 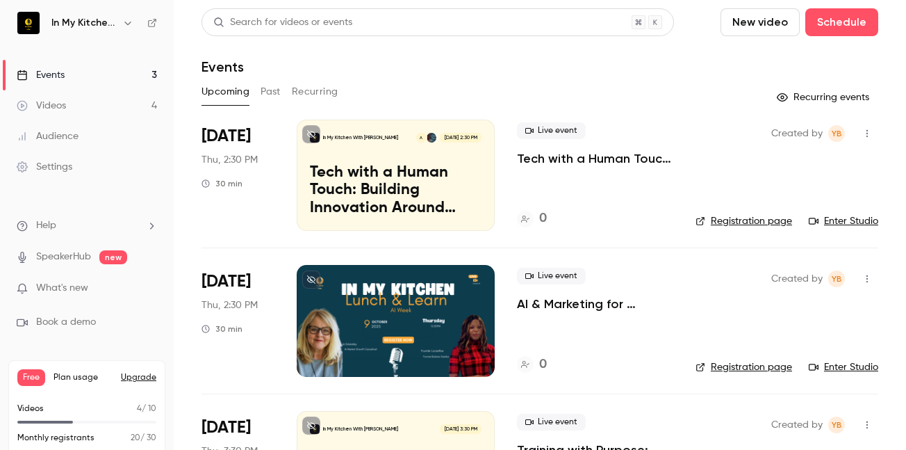 What do you see at coordinates (283, 22) in the screenshot?
I see `div: Search for videos or events` at bounding box center [283, 22].